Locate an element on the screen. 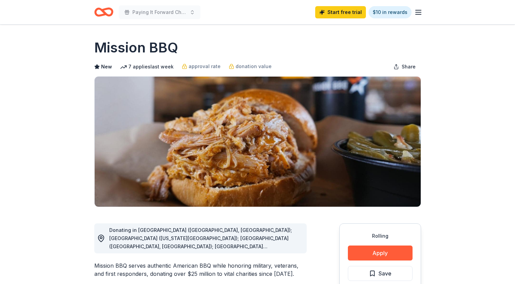  div: Mission BBQ serves authentic American BBQ while honoring military, veterans, and first responders... is located at coordinates (201, 270).